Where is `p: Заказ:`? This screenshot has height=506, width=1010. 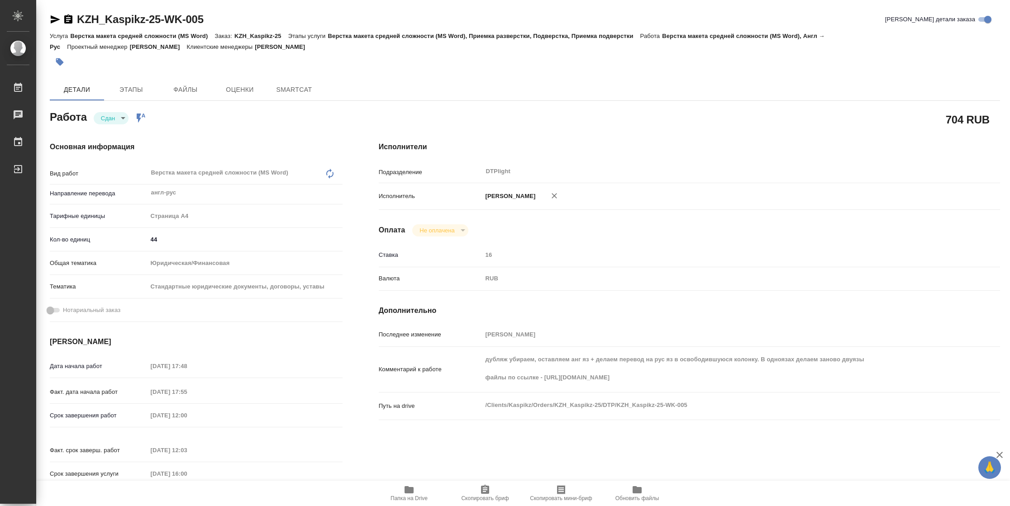 p: Заказ: is located at coordinates (224, 36).